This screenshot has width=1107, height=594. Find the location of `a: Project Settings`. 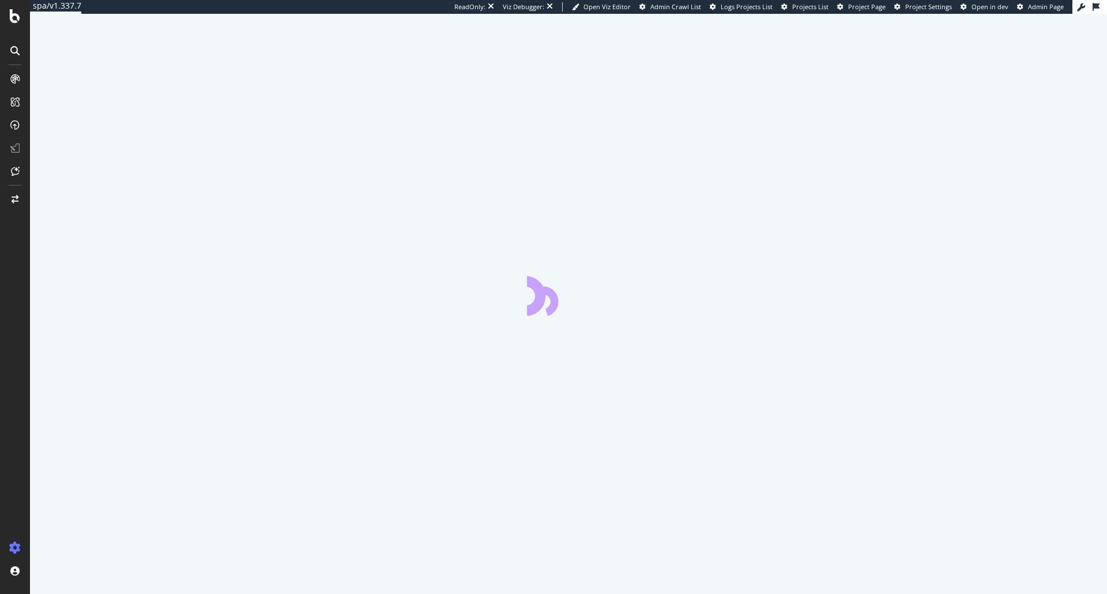

a: Project Settings is located at coordinates (923, 7).